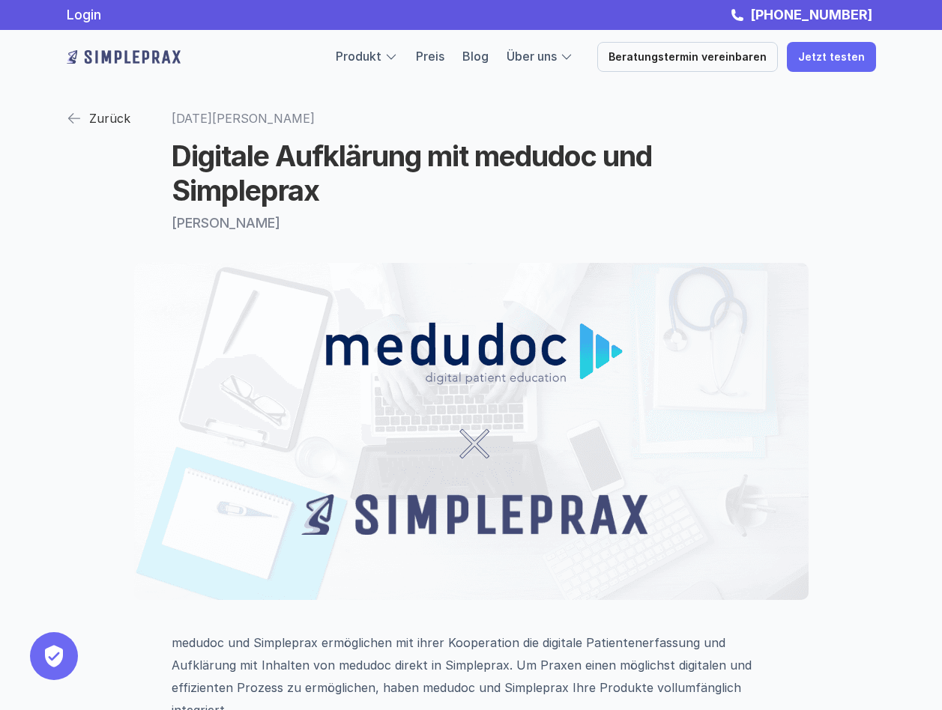 The height and width of the screenshot is (710, 942). I want to click on p: Zurück, so click(109, 118).